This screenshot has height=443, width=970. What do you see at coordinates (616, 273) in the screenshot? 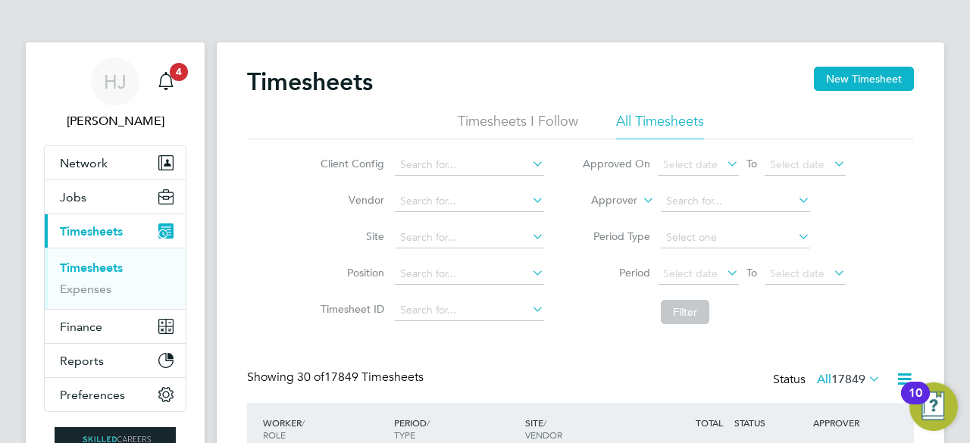
I see `label: Period` at bounding box center [616, 273].